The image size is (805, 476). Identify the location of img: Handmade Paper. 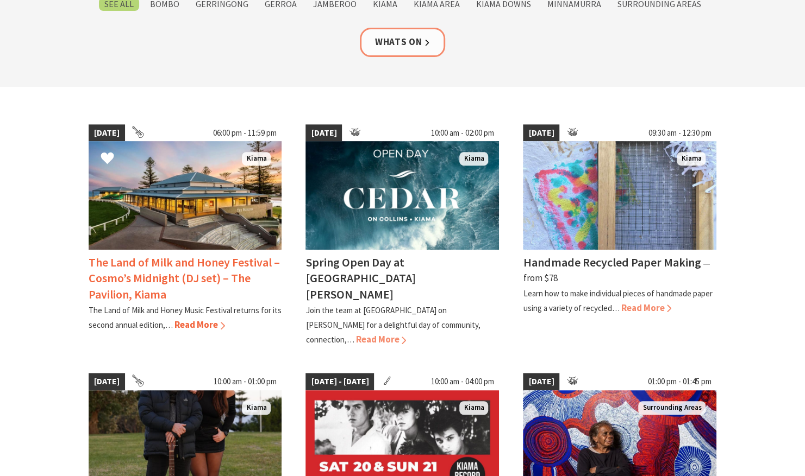
(619, 196).